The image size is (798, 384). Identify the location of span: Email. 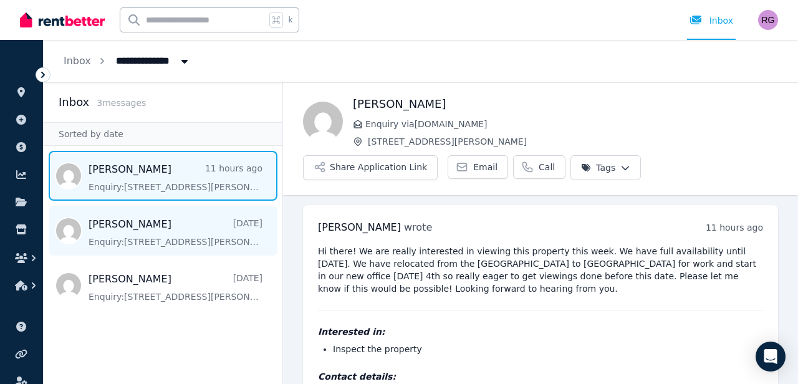
(485, 167).